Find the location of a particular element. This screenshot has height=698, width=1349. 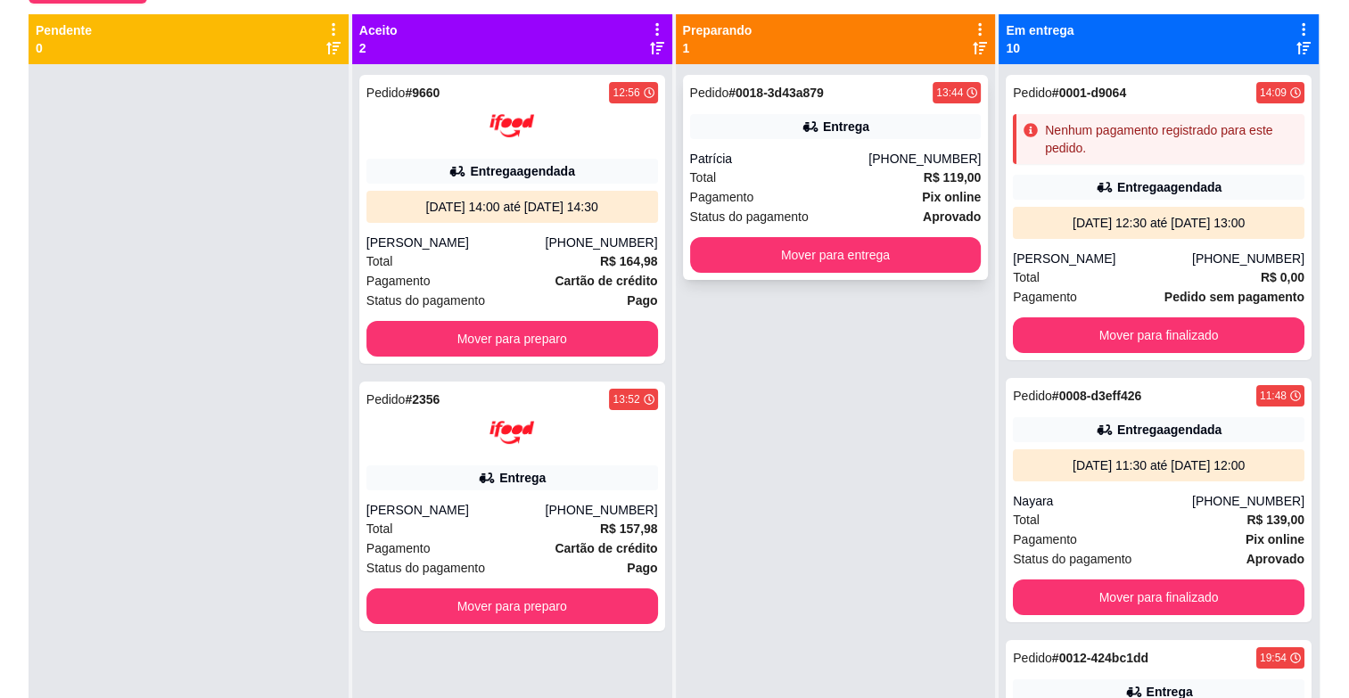

p: Pendente is located at coordinates (63, 30).